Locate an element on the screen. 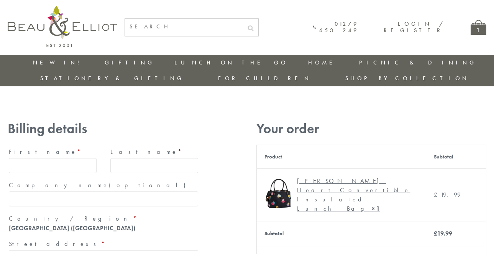 This screenshot has width=494, height=254. a: 01279 653 249 is located at coordinates (336, 27).